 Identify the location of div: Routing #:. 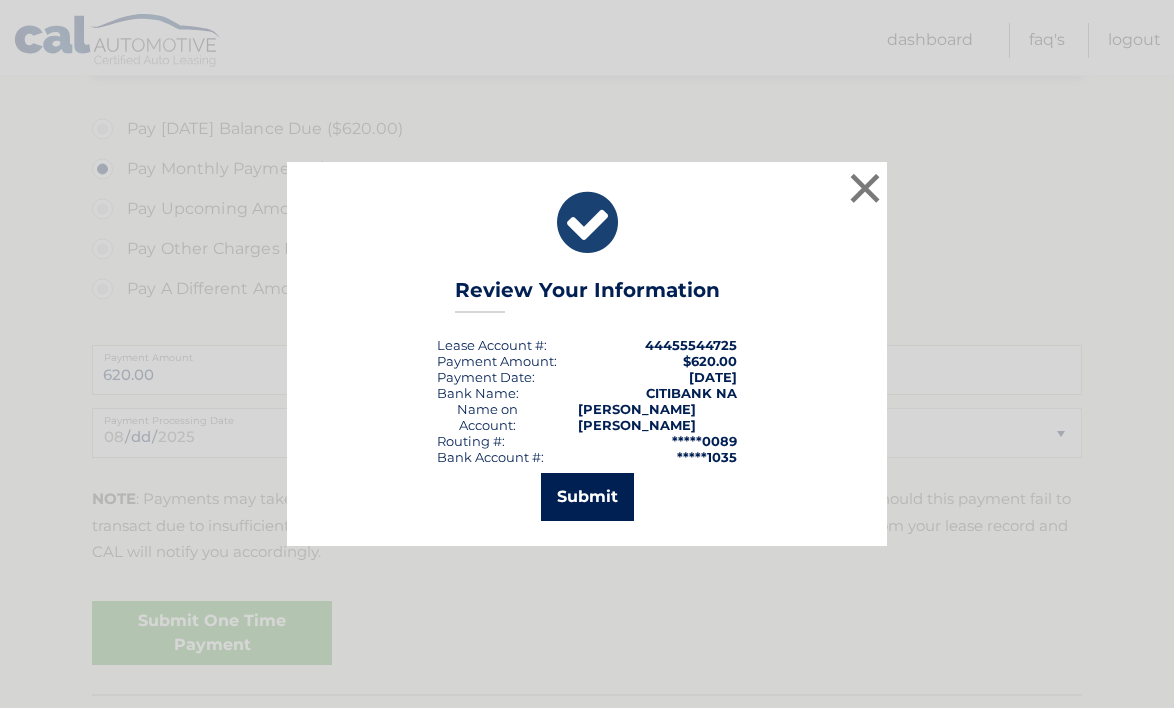
(471, 441).